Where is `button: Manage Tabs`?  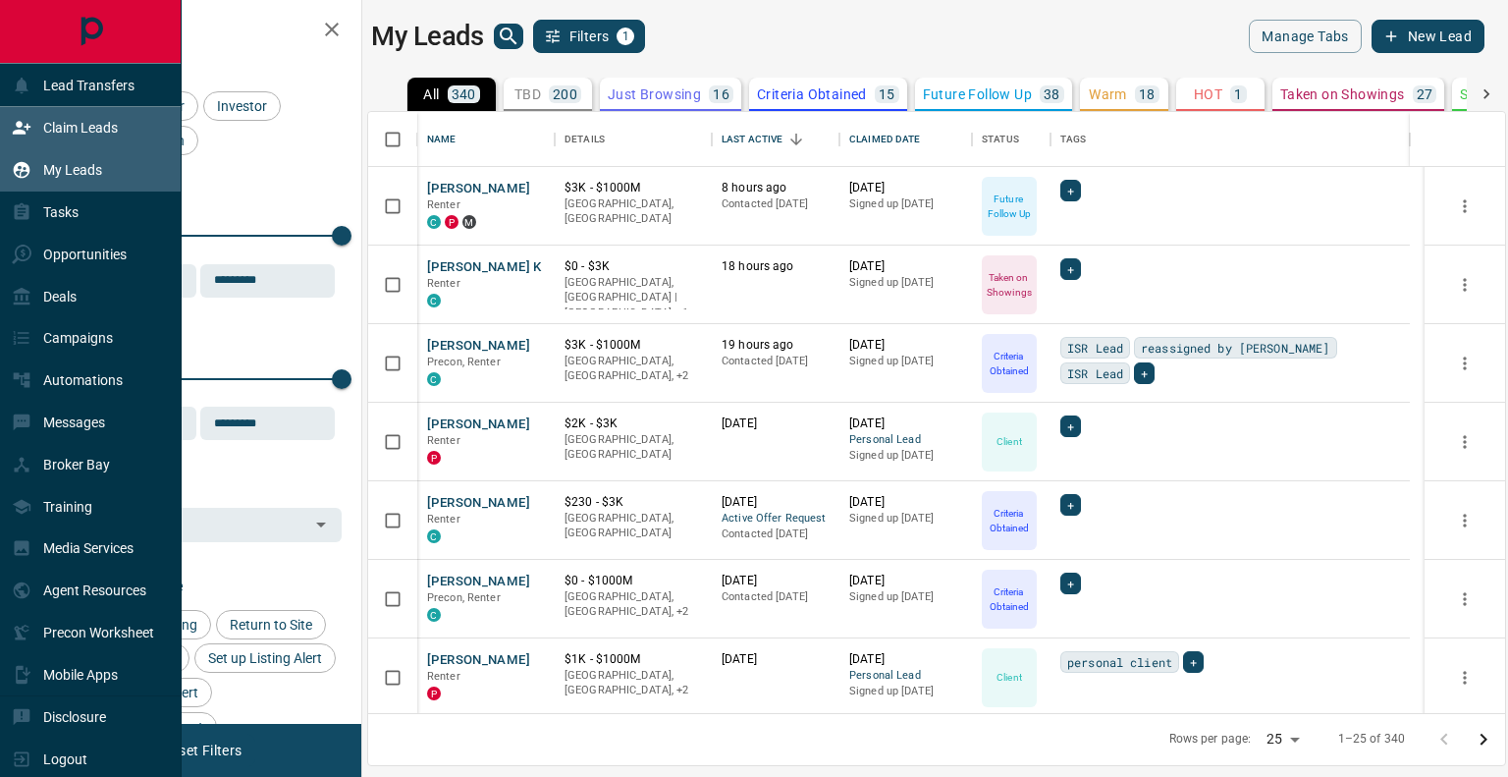
button: Manage Tabs is located at coordinates (1305, 36).